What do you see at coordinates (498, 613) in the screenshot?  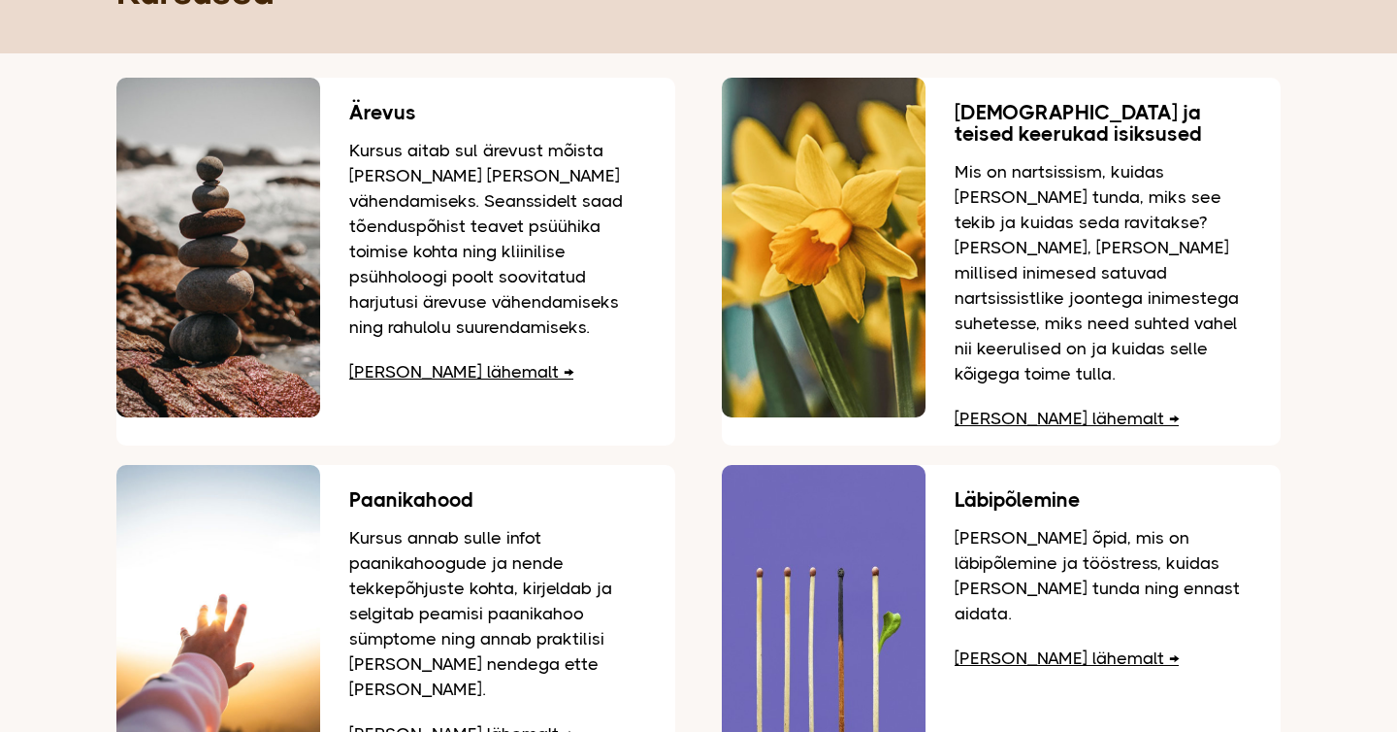 I see `p: Kursus annab sulle infot paanikahoogude ja nende tekkepõhjuste kohta, kirjeldab ja selgitab peami...` at bounding box center [498, 613].